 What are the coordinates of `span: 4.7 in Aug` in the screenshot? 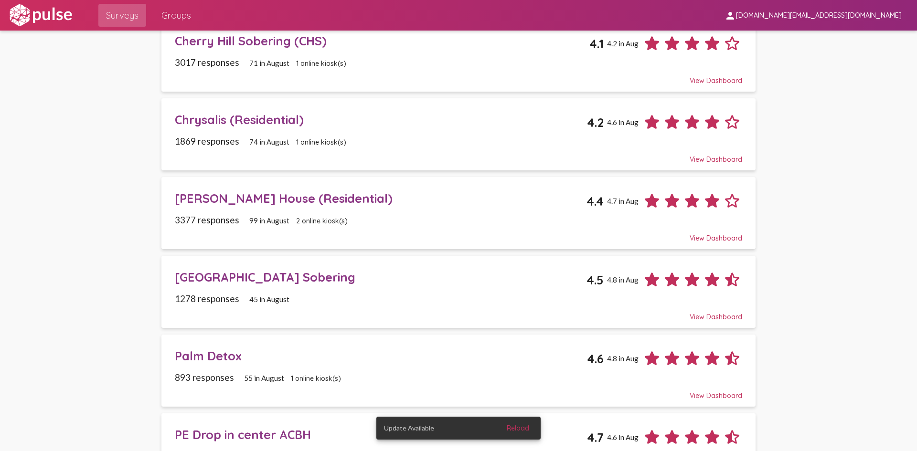 It's located at (623, 201).